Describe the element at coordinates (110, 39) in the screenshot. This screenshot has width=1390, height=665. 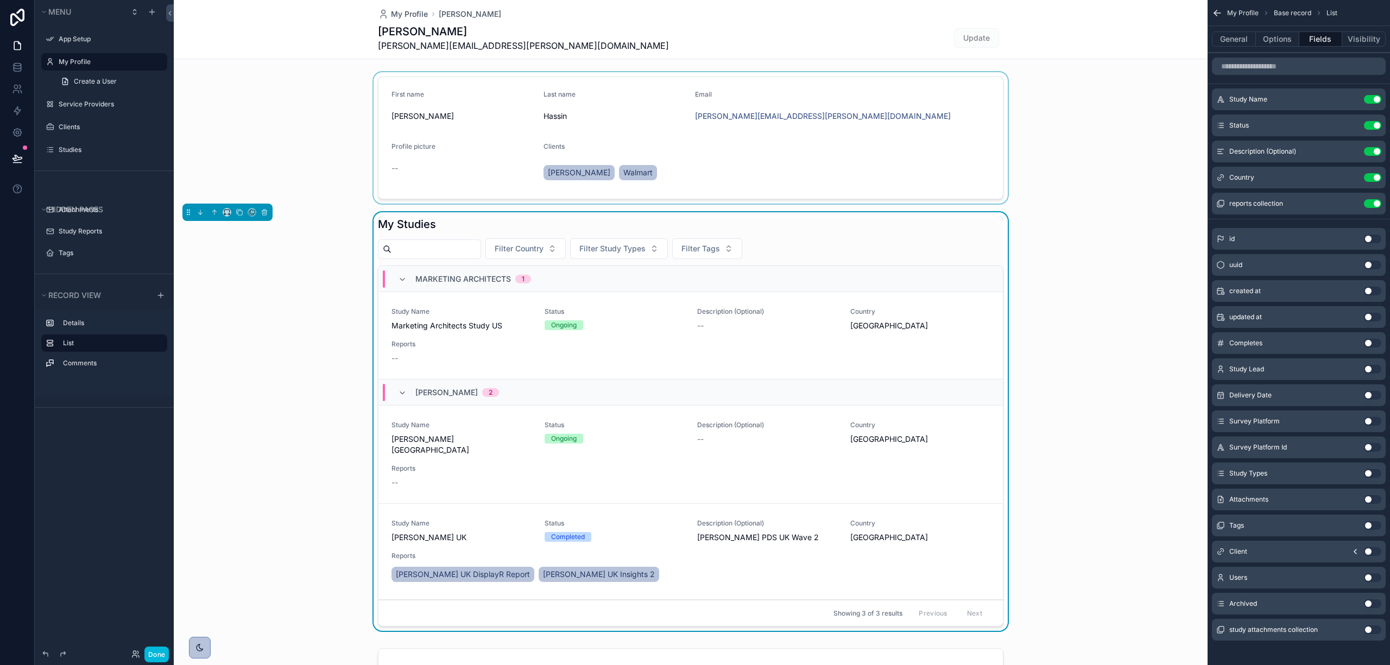
I see `a: App Setup` at that location.